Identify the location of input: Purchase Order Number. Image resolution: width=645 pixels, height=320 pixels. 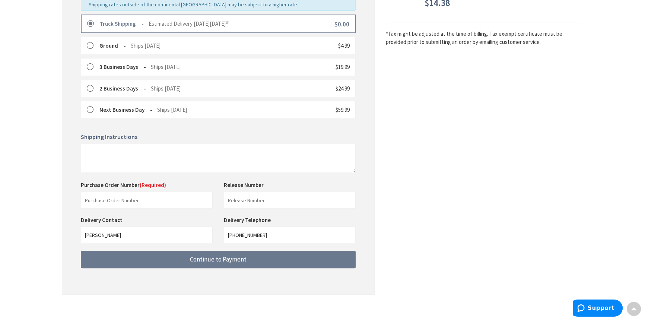
(147, 200).